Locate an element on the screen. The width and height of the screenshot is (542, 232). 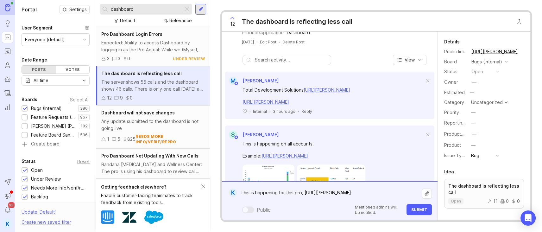
div: Owner is located at coordinates (455, 82).